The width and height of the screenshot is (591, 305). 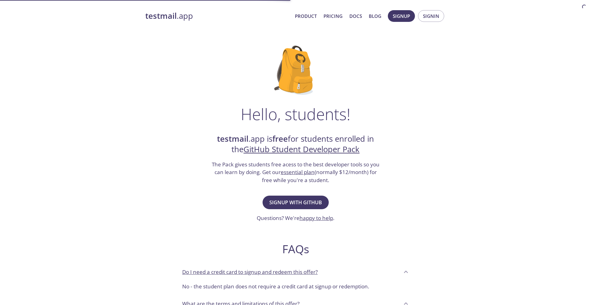 I want to click on span: Signup with GitHub, so click(x=296, y=202).